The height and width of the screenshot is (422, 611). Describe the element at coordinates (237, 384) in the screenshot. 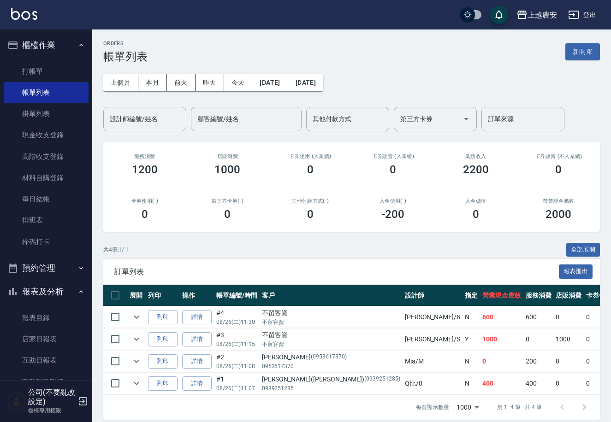

I see `td: #1` at that location.